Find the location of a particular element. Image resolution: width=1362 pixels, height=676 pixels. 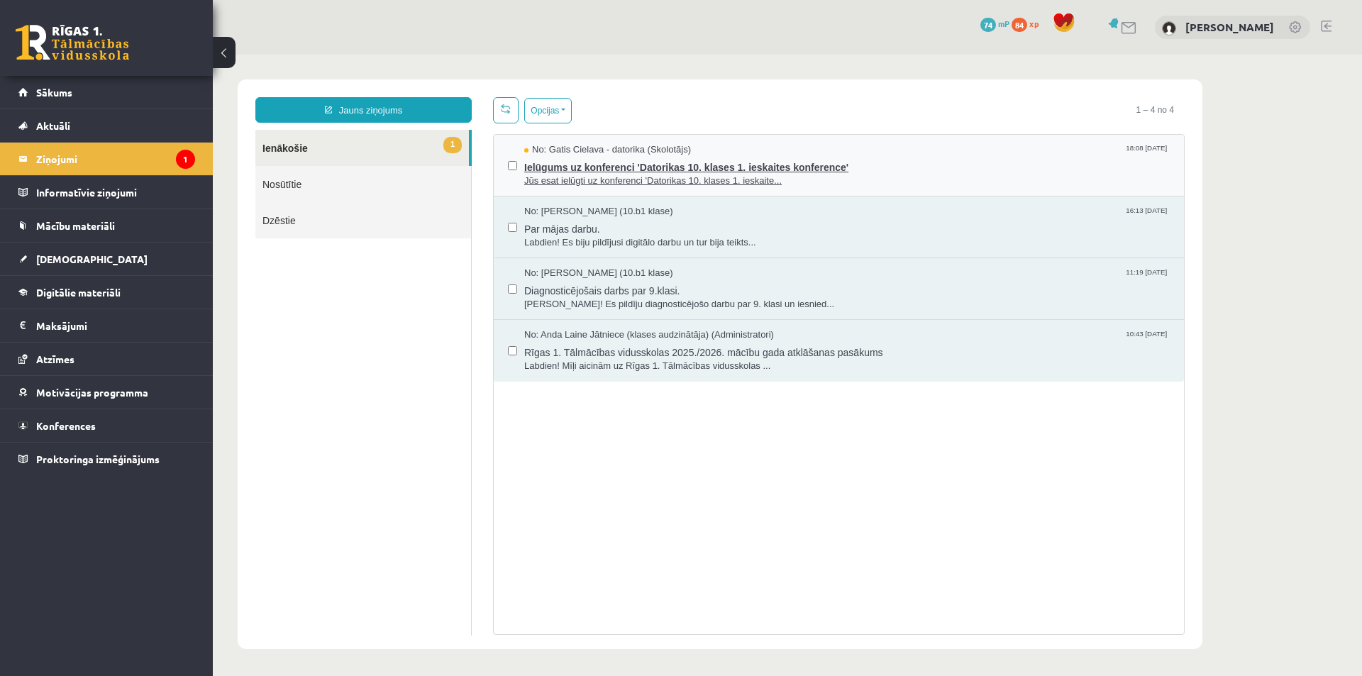

span: 1 is located at coordinates (240, 90).